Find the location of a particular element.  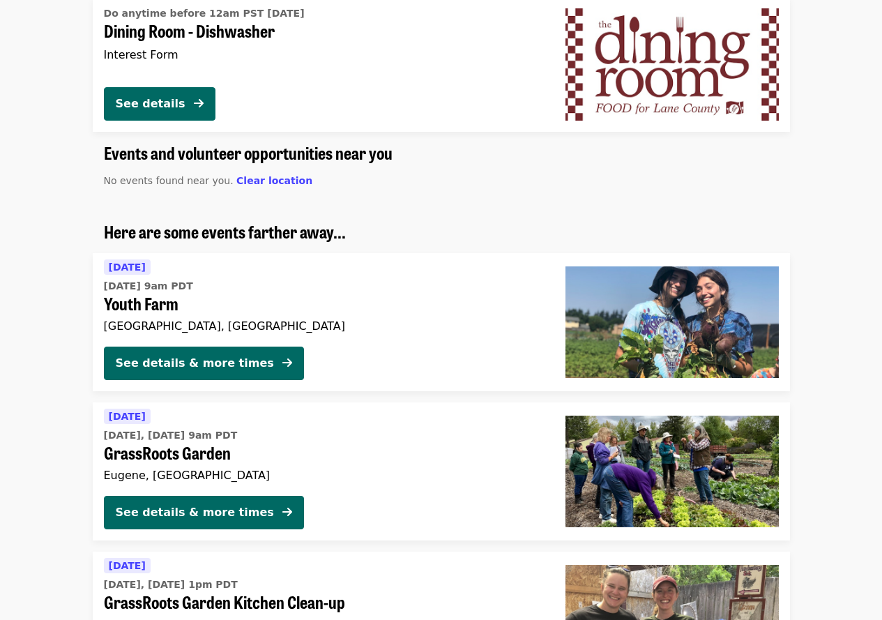

span: Dining Room - Dishwasher is located at coordinates (324, 31).